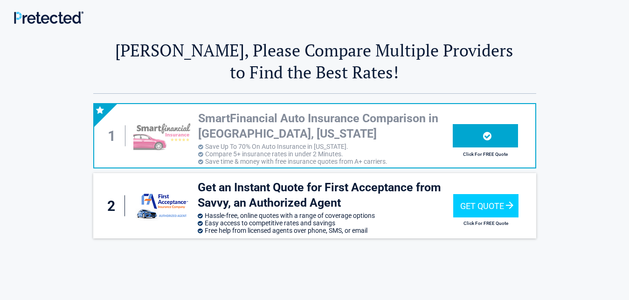 This screenshot has height=300, width=629. What do you see at coordinates (325, 230) in the screenshot?
I see `li: Free help from licensed agents over phone, SMS, or email` at bounding box center [325, 230].